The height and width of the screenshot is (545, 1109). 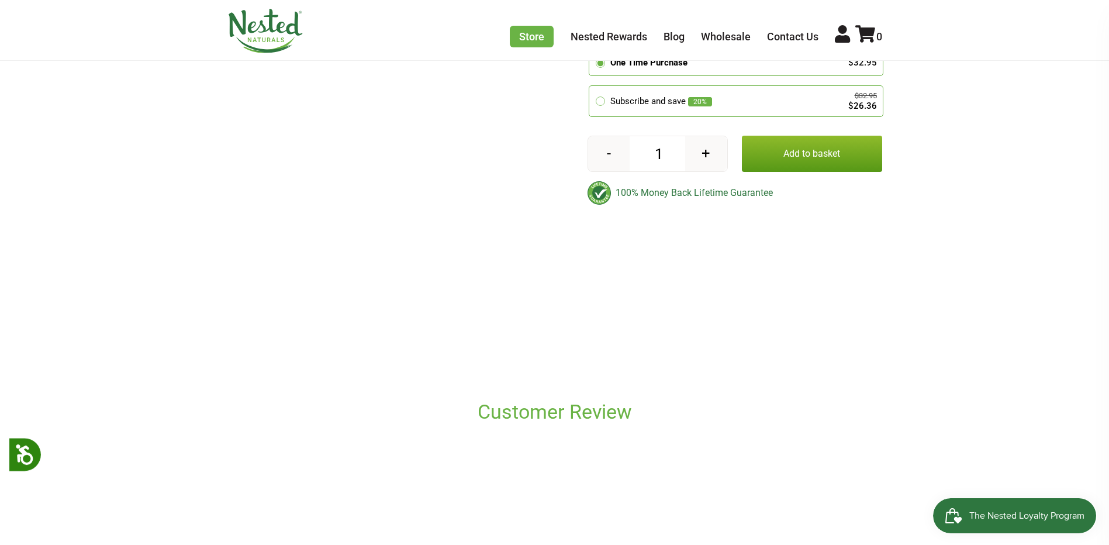 I want to click on span: The Nested Loyalty Program, so click(x=94, y=18).